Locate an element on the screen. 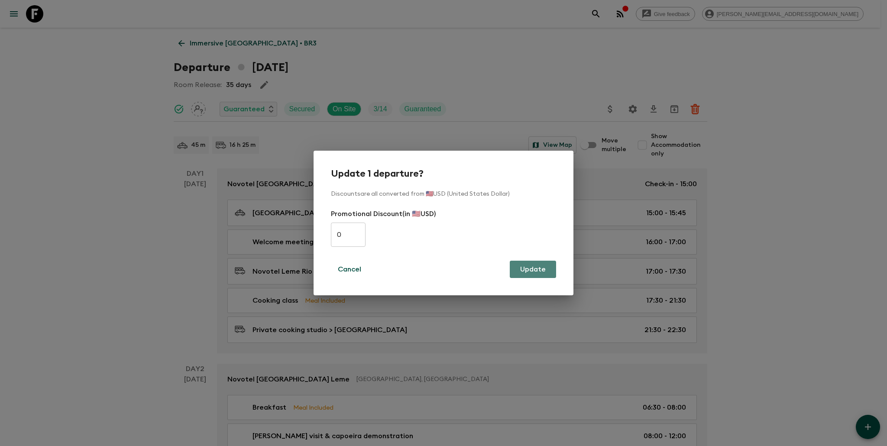  h2: Update 1 departure? is located at coordinates (443, 174).